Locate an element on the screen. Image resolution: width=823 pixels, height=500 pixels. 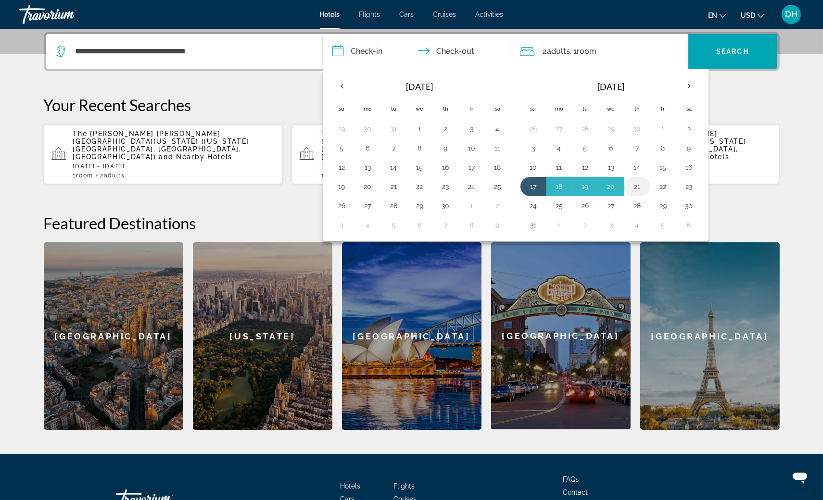
button: Day 17 is located at coordinates (534, 187).